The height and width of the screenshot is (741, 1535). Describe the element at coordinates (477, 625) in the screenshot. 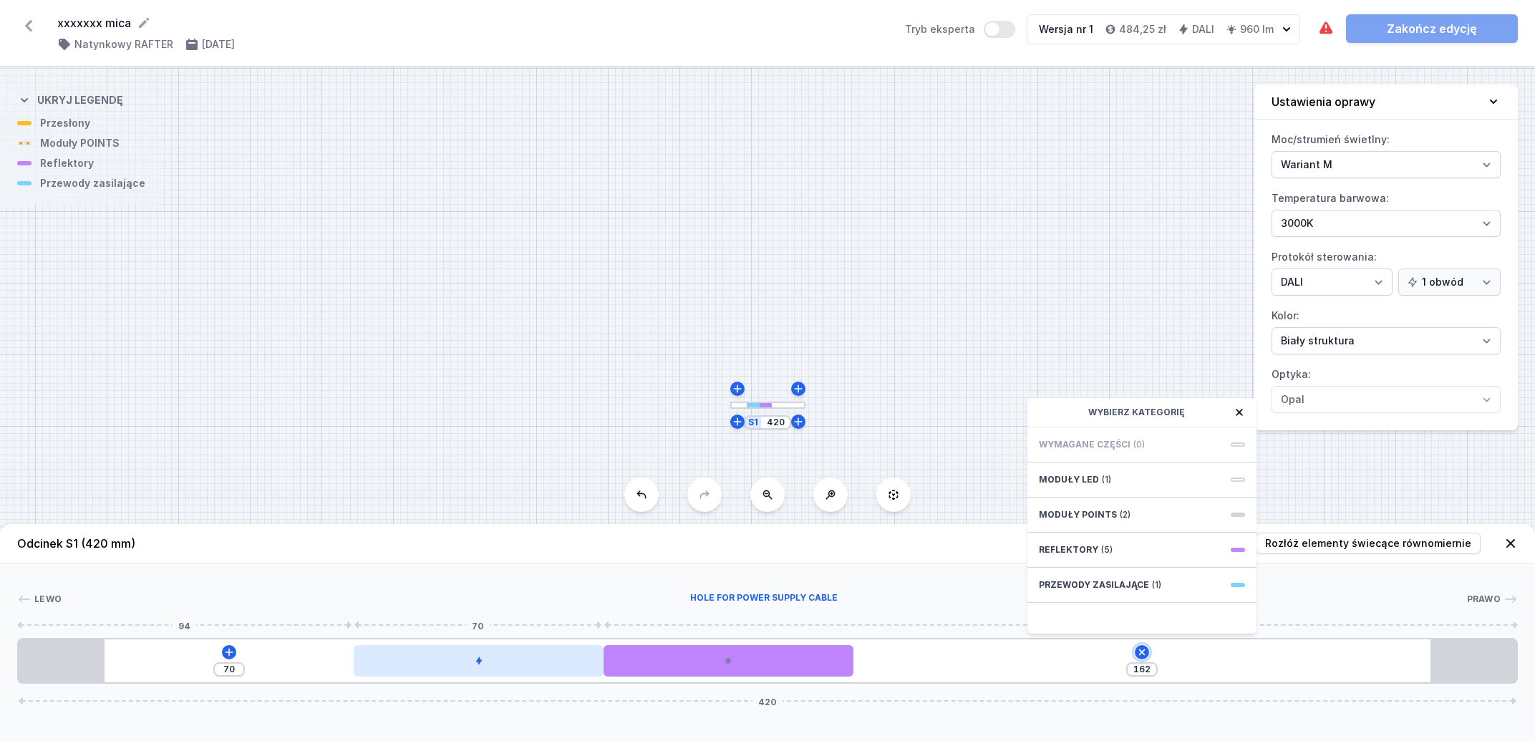

I see `span: 70` at that location.